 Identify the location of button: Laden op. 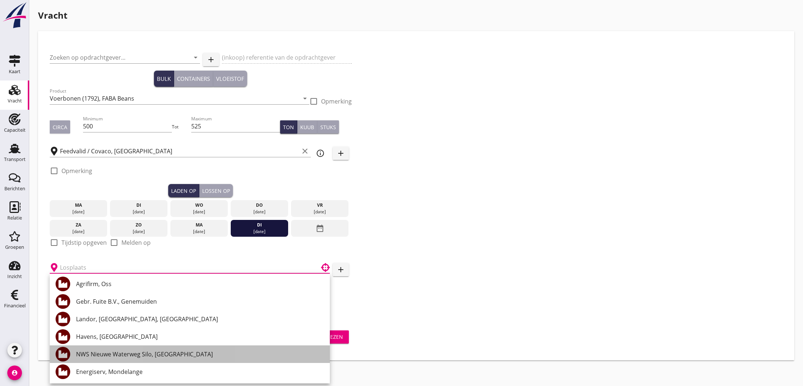
(184, 191).